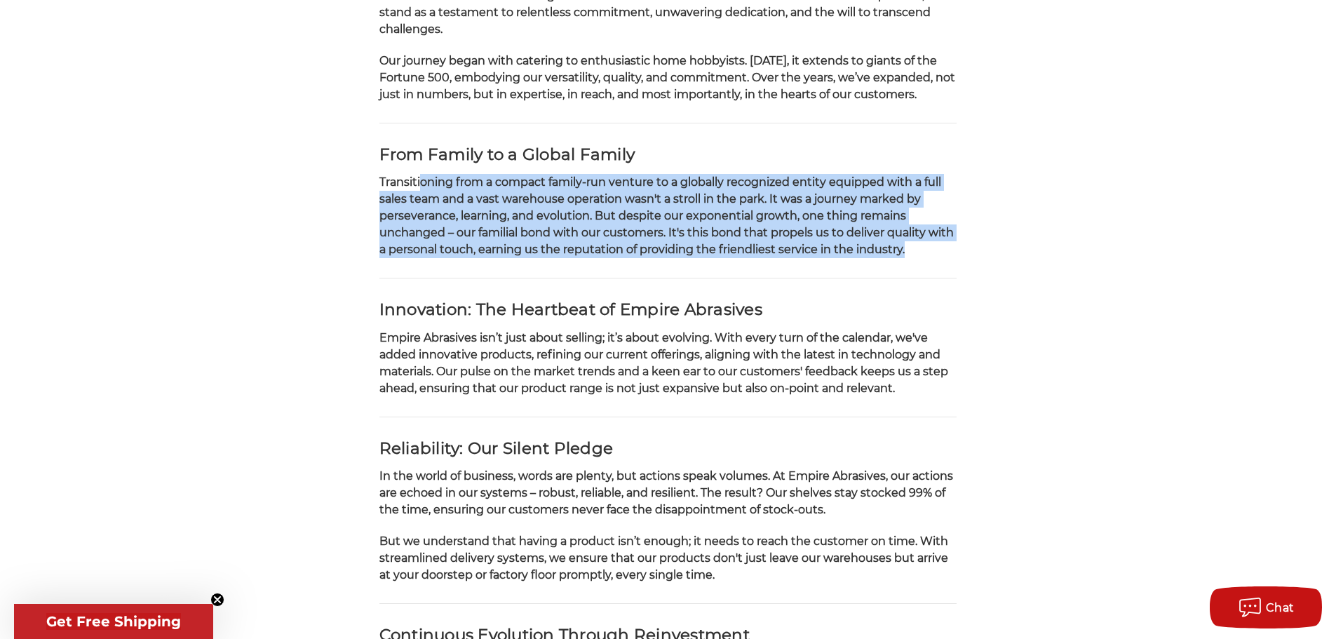 Image resolution: width=1336 pixels, height=639 pixels. I want to click on span: Transitioning from a compact family-run venture to a globally recognized entity equipped with a f..., so click(666, 215).